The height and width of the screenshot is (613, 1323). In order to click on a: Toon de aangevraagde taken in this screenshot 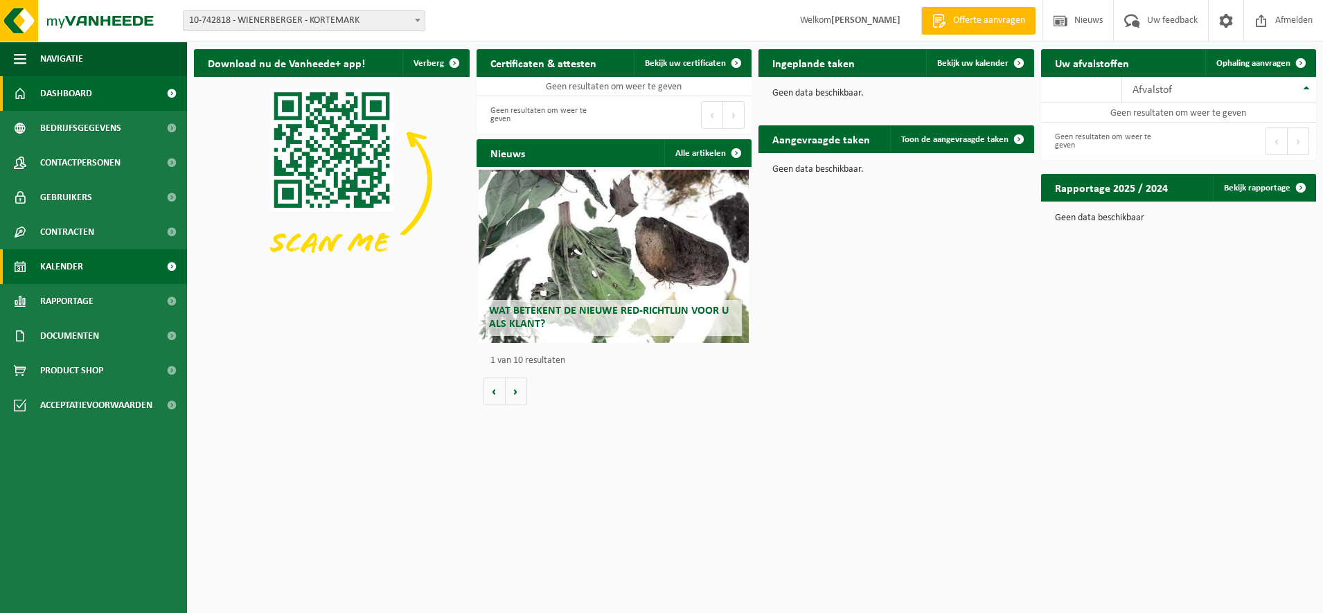, I will do `click(962, 139)`.